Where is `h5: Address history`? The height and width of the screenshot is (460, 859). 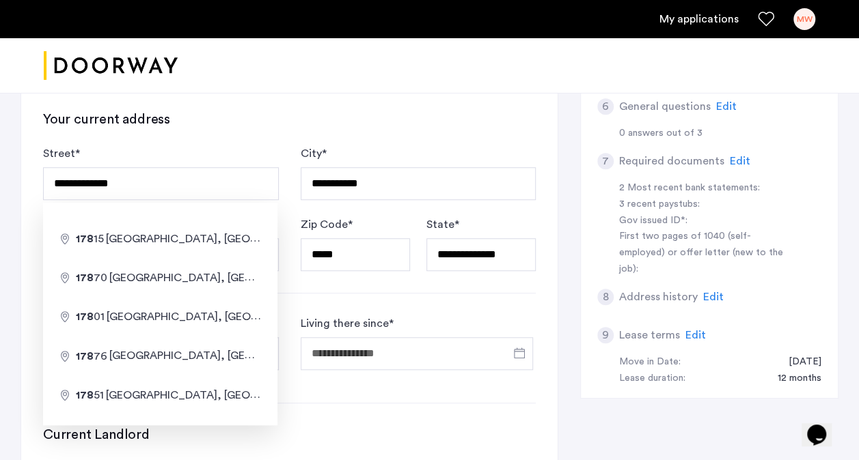
h5: Address history is located at coordinates (658, 297).